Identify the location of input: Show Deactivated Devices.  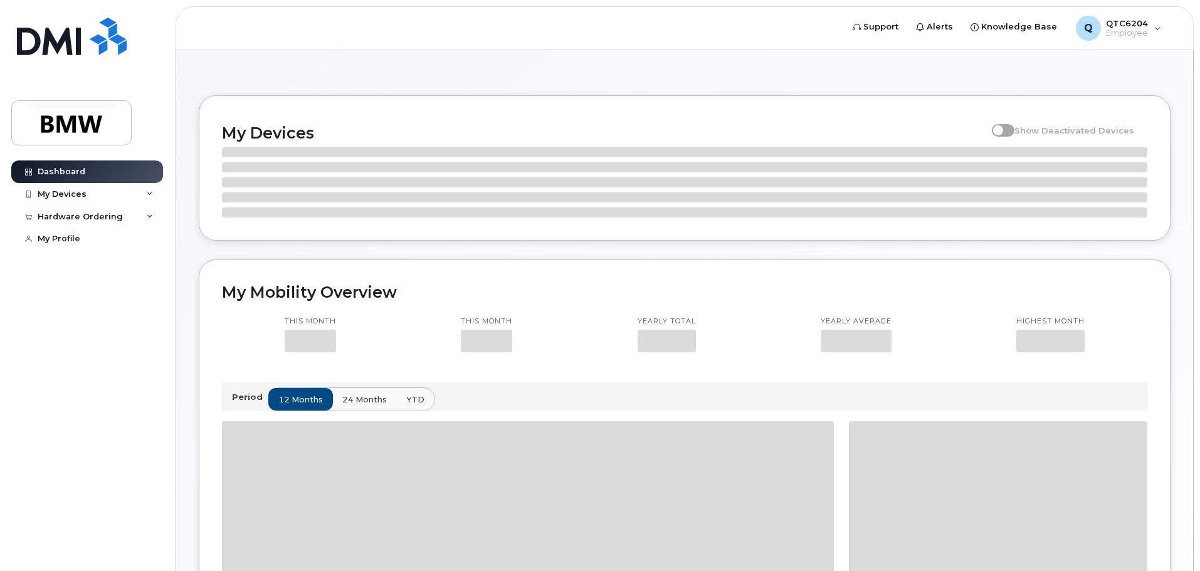
(997, 123).